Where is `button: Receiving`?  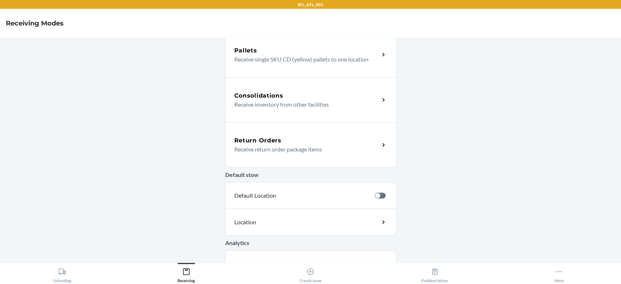 button: Receiving is located at coordinates (186, 272).